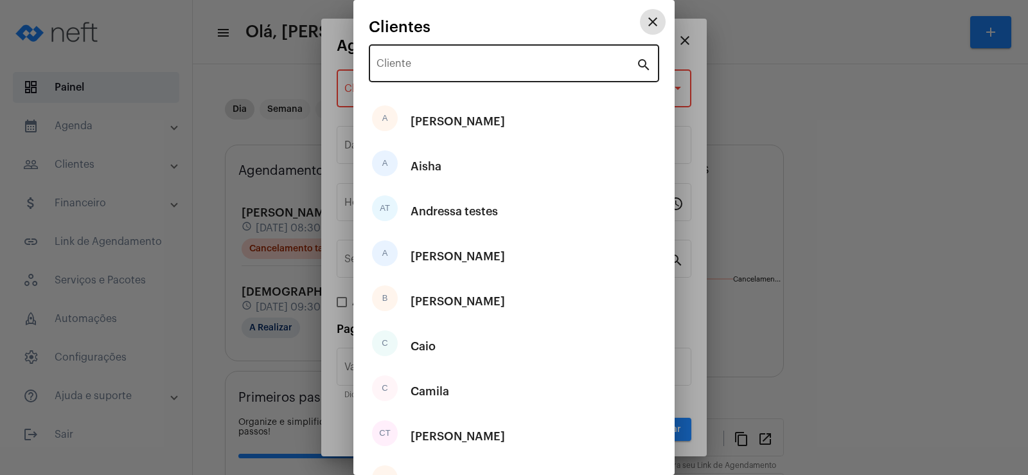  I want to click on div: Andressa testes, so click(454, 211).